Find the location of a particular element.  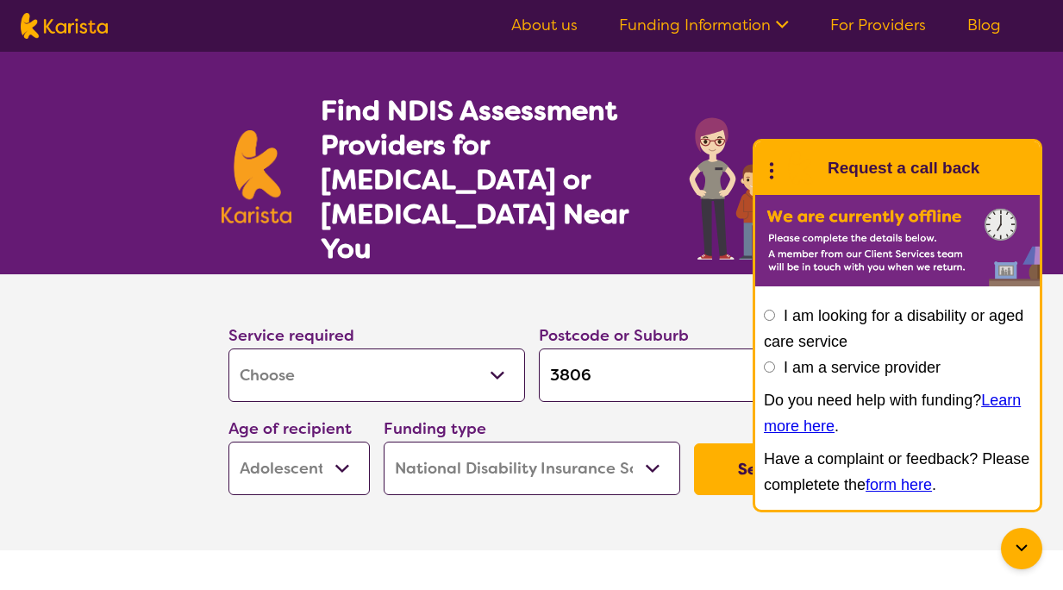

input: Type is located at coordinates (687, 375).